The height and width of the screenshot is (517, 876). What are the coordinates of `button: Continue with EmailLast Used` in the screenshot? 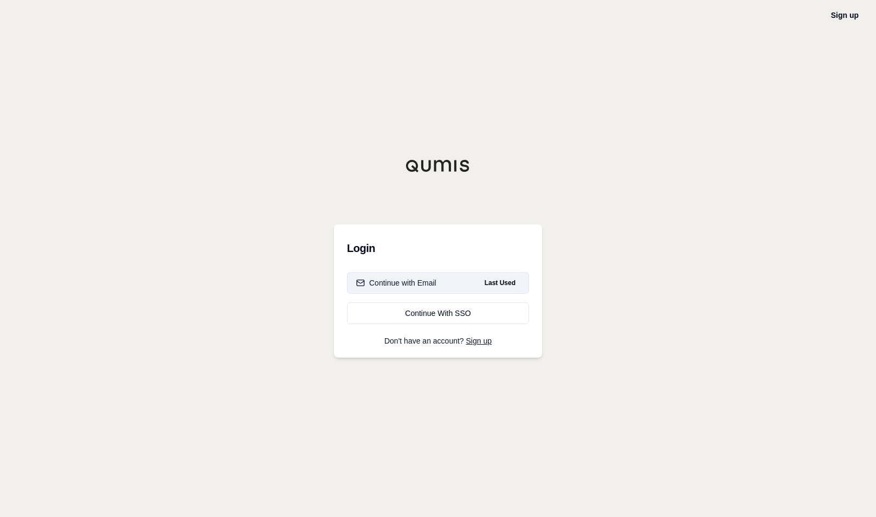 It's located at (438, 283).